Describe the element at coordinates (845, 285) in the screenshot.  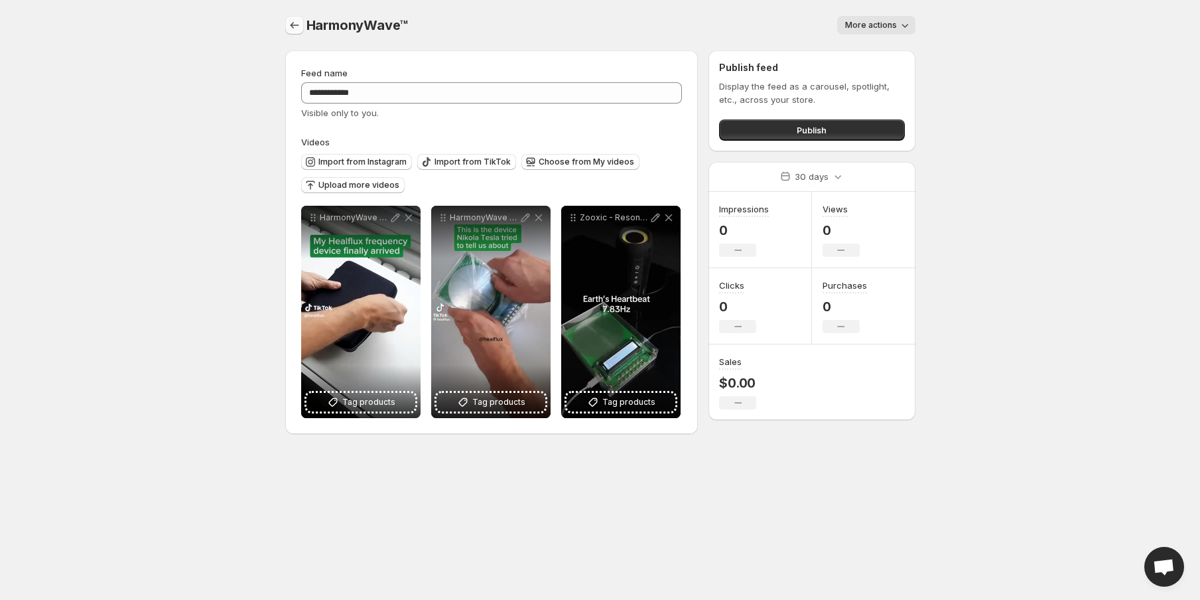
I see `h3: Purchases` at that location.